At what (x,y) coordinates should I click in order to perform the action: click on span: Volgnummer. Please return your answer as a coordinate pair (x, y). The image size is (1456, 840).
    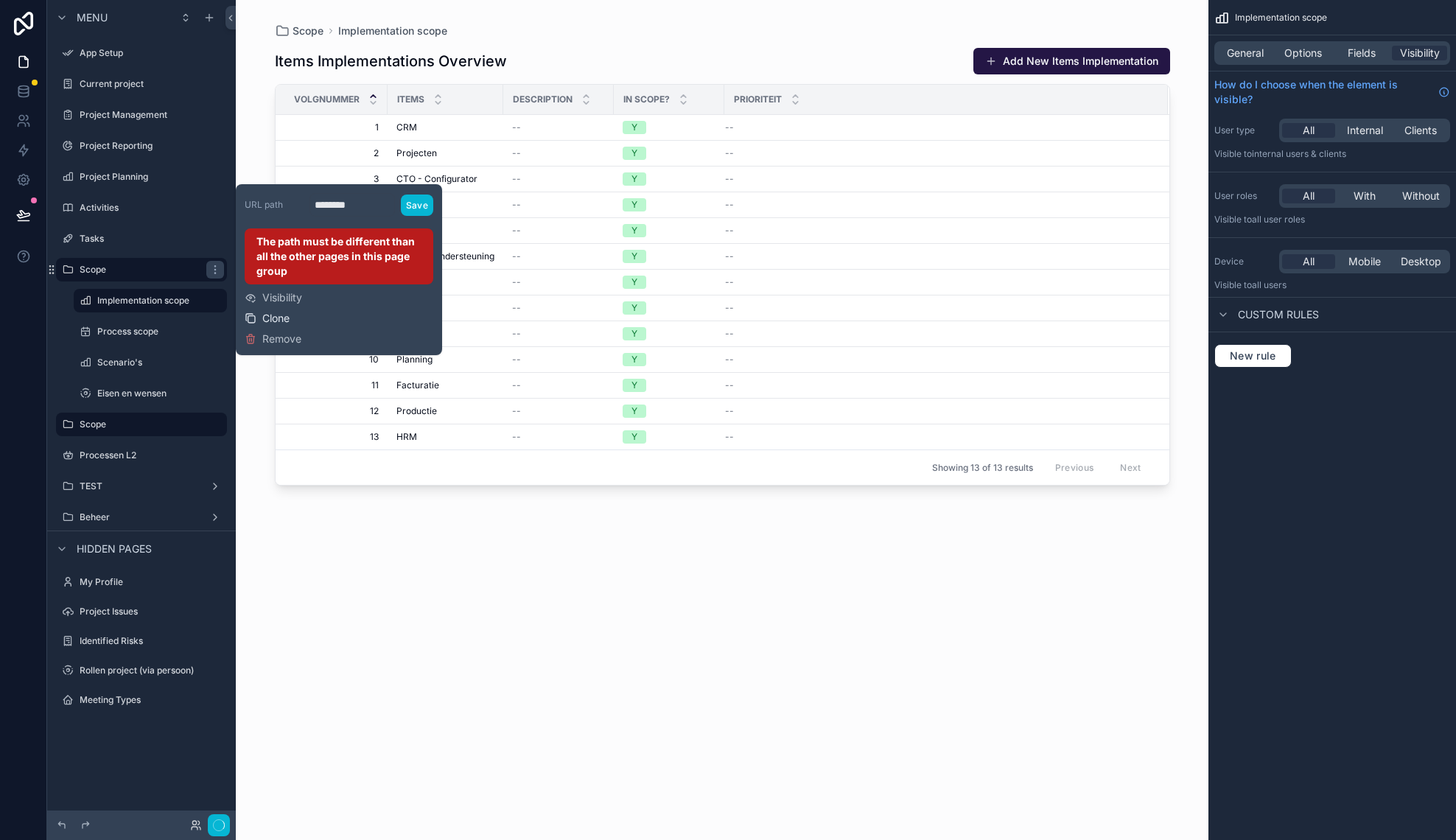
    Looking at the image, I should click on (326, 100).